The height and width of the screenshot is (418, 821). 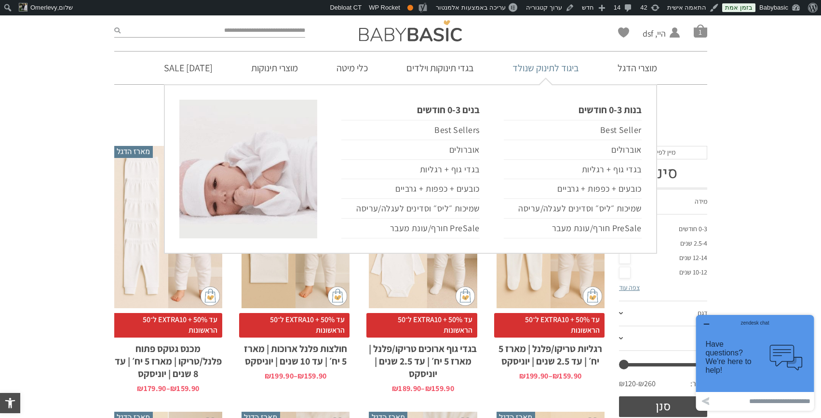 I want to click on h2: חולצות פלנל ארוכות | מארז 5 יח׳ | עד 10 שנים | יוניסקס, so click(x=295, y=353).